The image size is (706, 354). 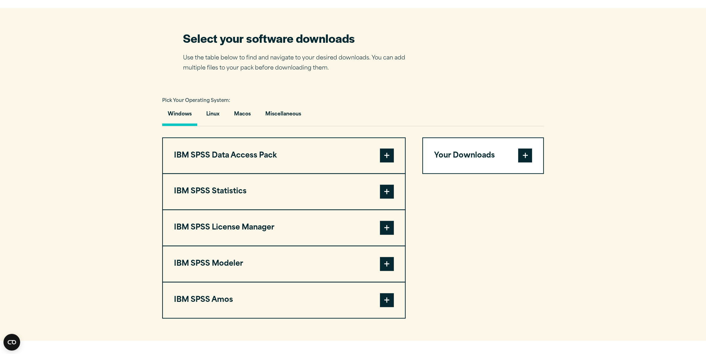 What do you see at coordinates (284, 300) in the screenshot?
I see `button: IBM SPSS Amos` at bounding box center [284, 300].